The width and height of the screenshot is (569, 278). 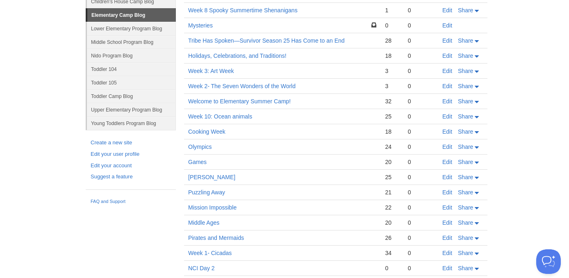 What do you see at coordinates (131, 28) in the screenshot?
I see `a: Lower Elementary Program Blog` at bounding box center [131, 28].